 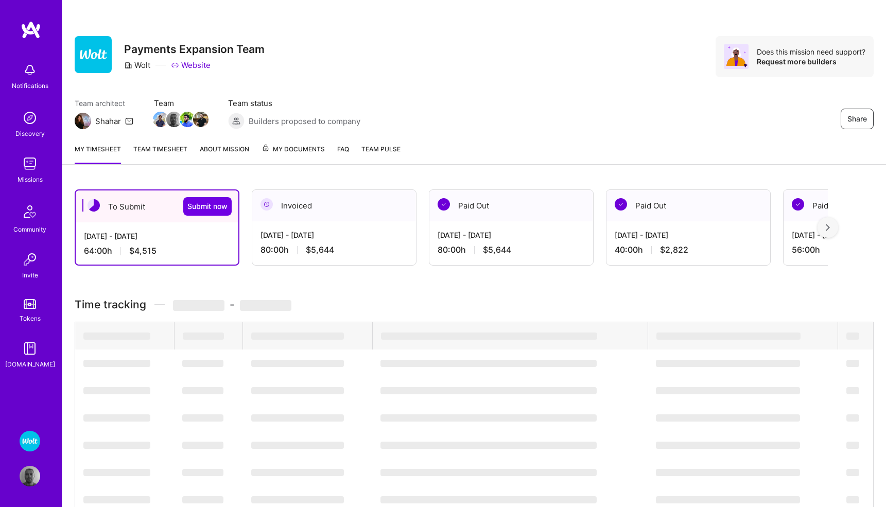 What do you see at coordinates (621, 204) in the screenshot?
I see `img: Paid Out` at bounding box center [621, 204].